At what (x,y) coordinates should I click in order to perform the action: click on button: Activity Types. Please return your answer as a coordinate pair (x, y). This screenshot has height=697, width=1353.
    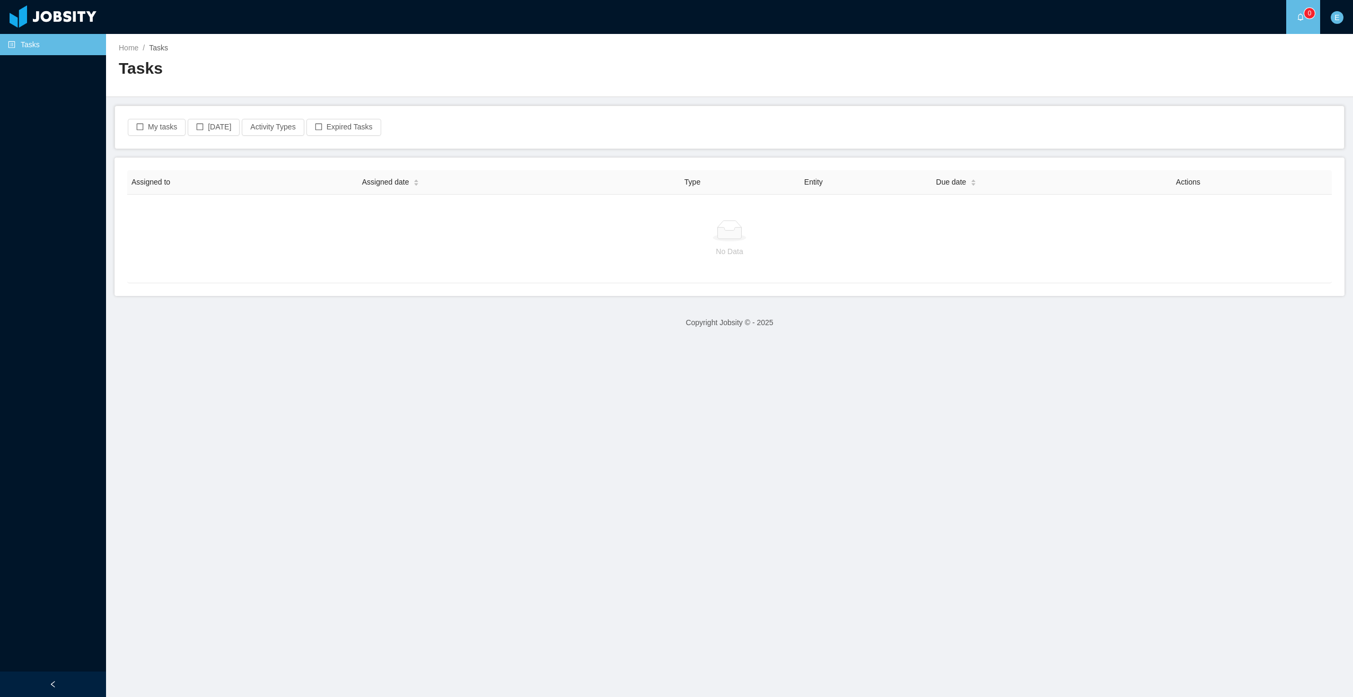
    Looking at the image, I should click on (273, 127).